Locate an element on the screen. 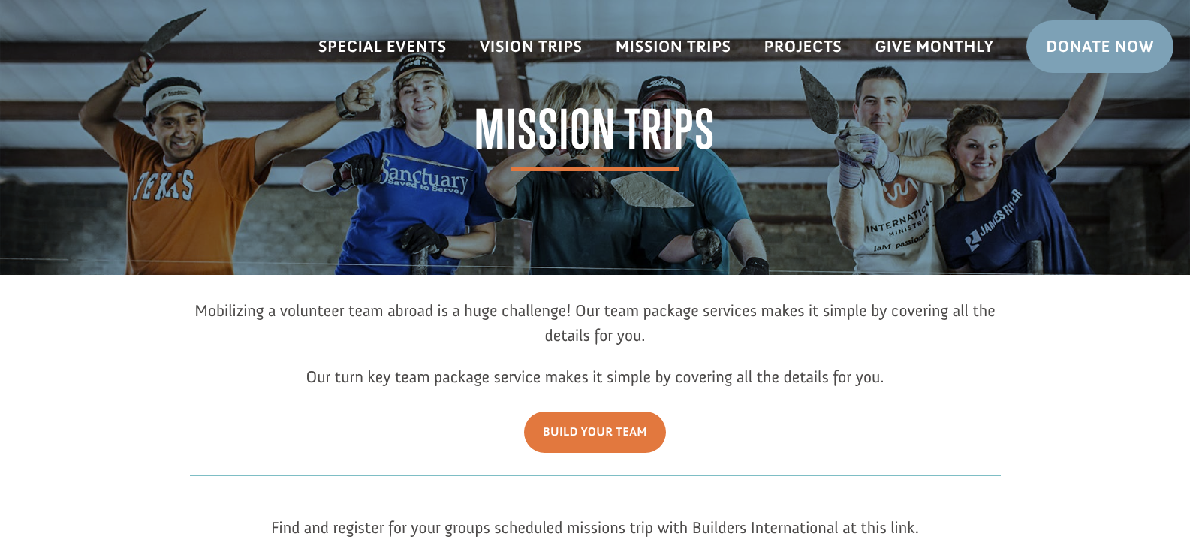 The width and height of the screenshot is (1190, 549). span: Find and register for your groups scheduled missions trip with Builders International at this link. is located at coordinates (595, 527).